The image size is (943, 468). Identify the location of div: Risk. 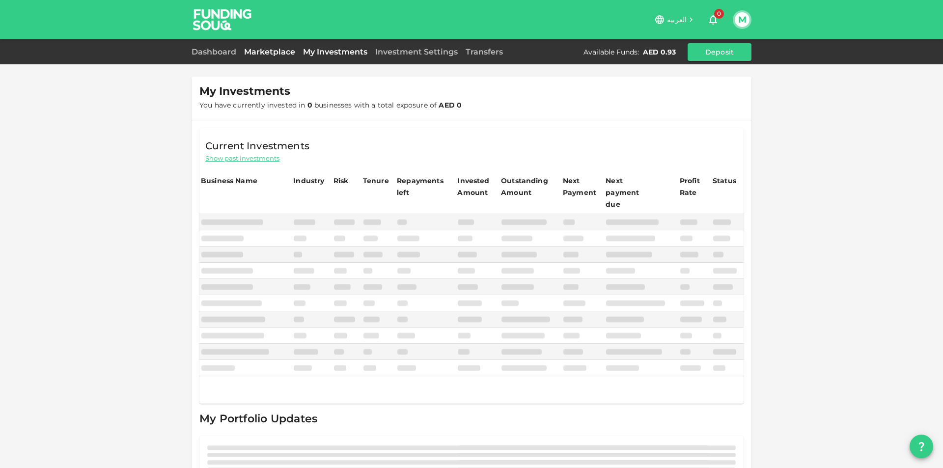
(343, 181).